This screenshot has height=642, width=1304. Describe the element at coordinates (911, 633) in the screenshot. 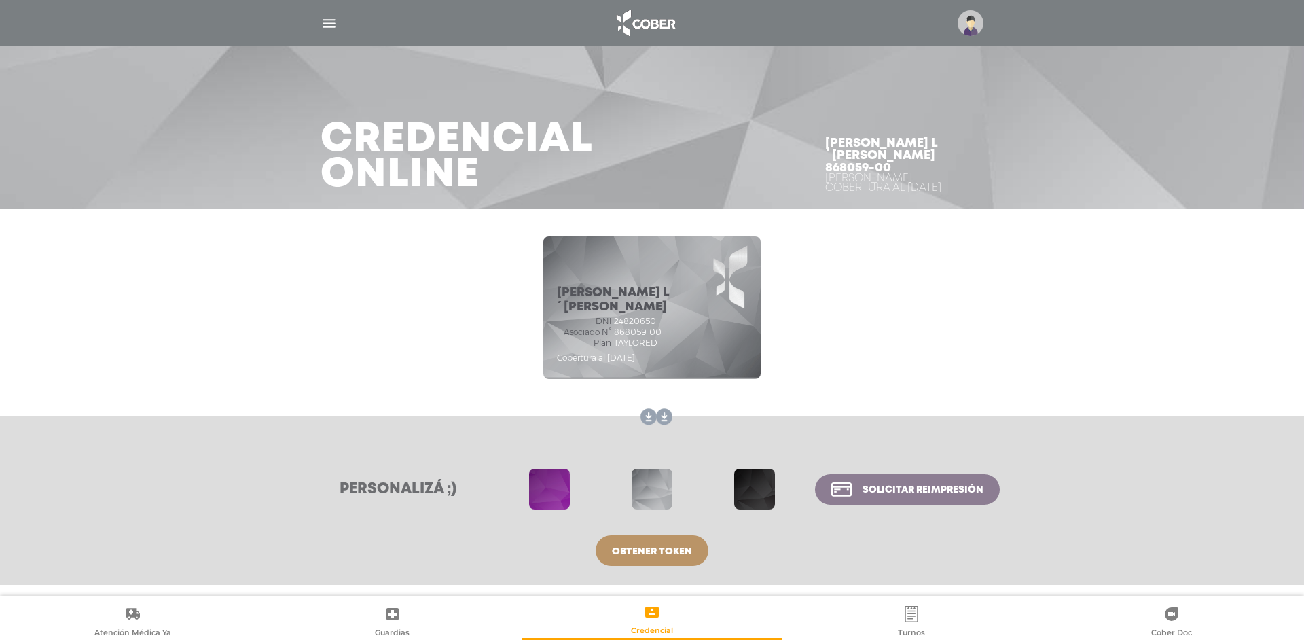

I see `span: Turnos` at that location.